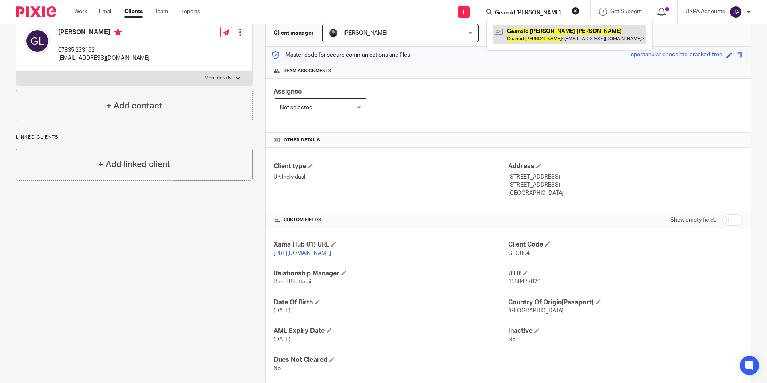 This screenshot has height=383, width=767. I want to click on input: Search, so click(530, 13).